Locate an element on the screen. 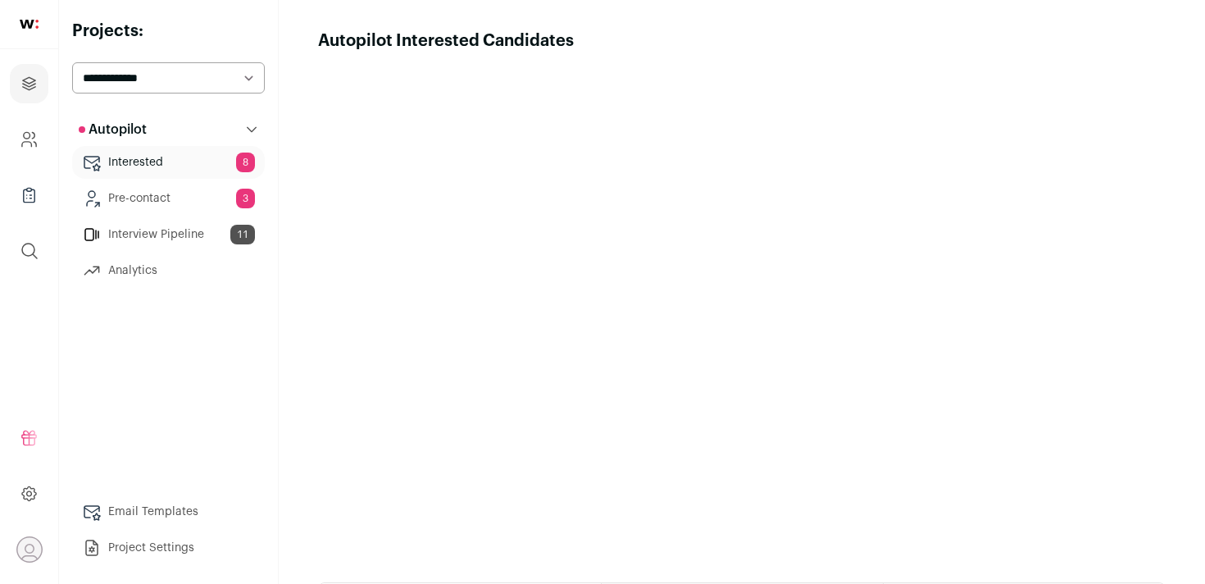 This screenshot has width=1205, height=584. a: Projects is located at coordinates (29, 84).